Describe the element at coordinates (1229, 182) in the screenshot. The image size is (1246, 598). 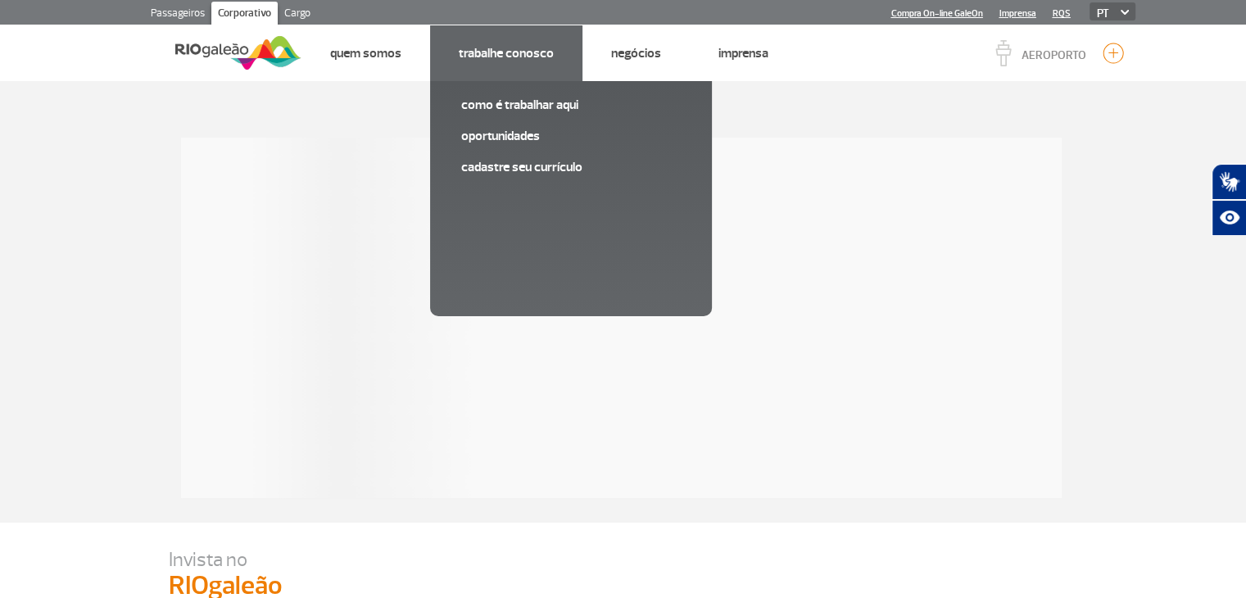
I see `button: Abrir tradutor de língua de sinais.` at that location.